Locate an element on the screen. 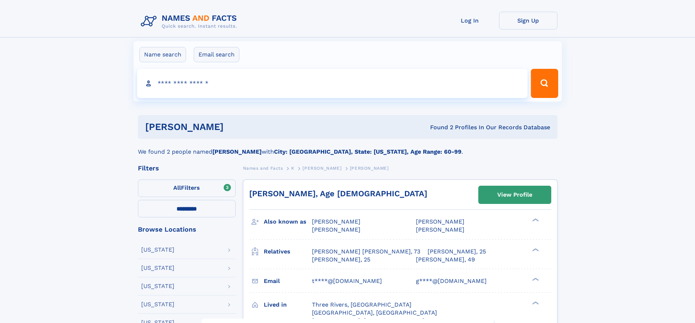 The height and width of the screenshot is (323, 695). span: All is located at coordinates (177, 188).